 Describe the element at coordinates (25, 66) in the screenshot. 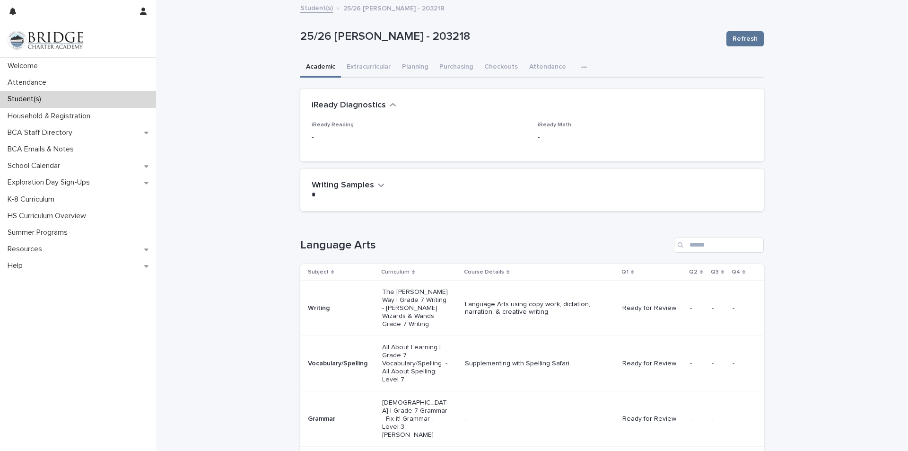

I see `p: Welcome` at that location.